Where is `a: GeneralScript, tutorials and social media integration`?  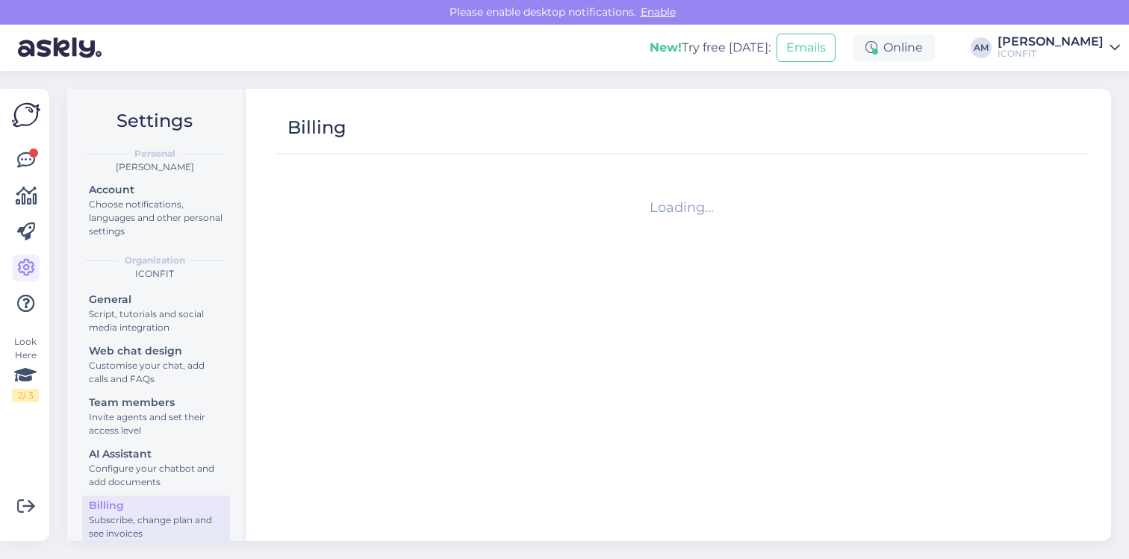 a: GeneralScript, tutorials and social media integration is located at coordinates (156, 313).